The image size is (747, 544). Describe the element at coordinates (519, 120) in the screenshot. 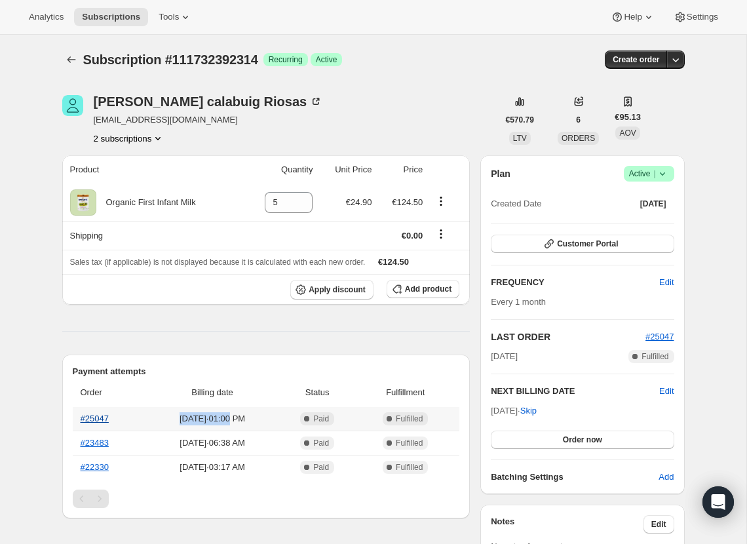

I see `button: €570.79` at that location.